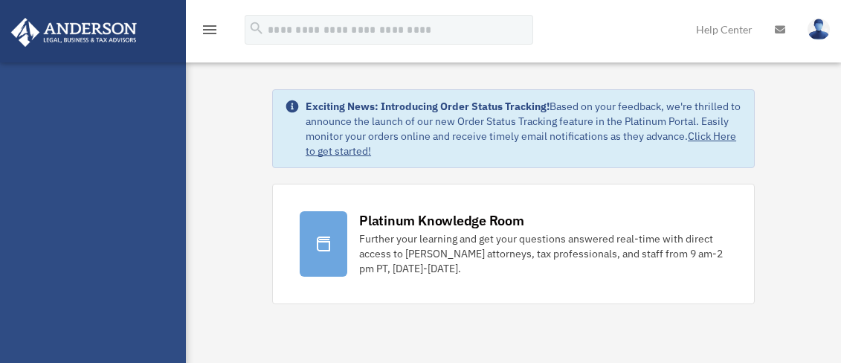 The image size is (841, 363). What do you see at coordinates (543, 254) in the screenshot?
I see `div: Further your learning and get your questions answered real-time with direct access to [PERSON_NAM...` at bounding box center [543, 254].